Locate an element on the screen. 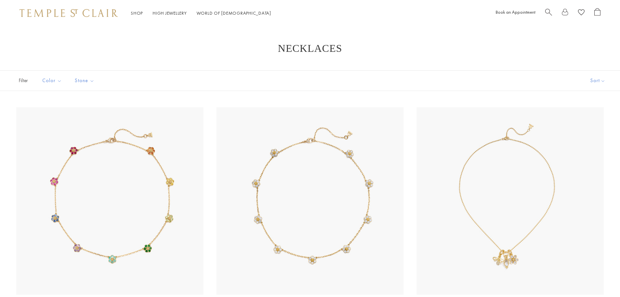  a: Open Shopping Bag is located at coordinates (597, 13).